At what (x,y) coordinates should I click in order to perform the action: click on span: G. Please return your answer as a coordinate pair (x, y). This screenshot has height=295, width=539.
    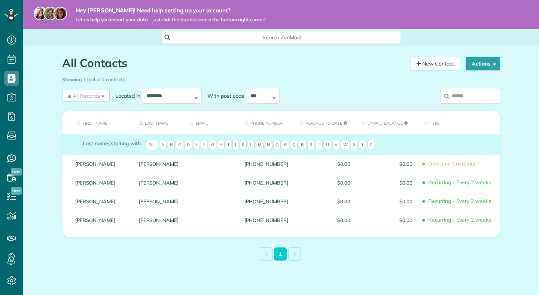
    Looking at the image, I should click on (213, 145).